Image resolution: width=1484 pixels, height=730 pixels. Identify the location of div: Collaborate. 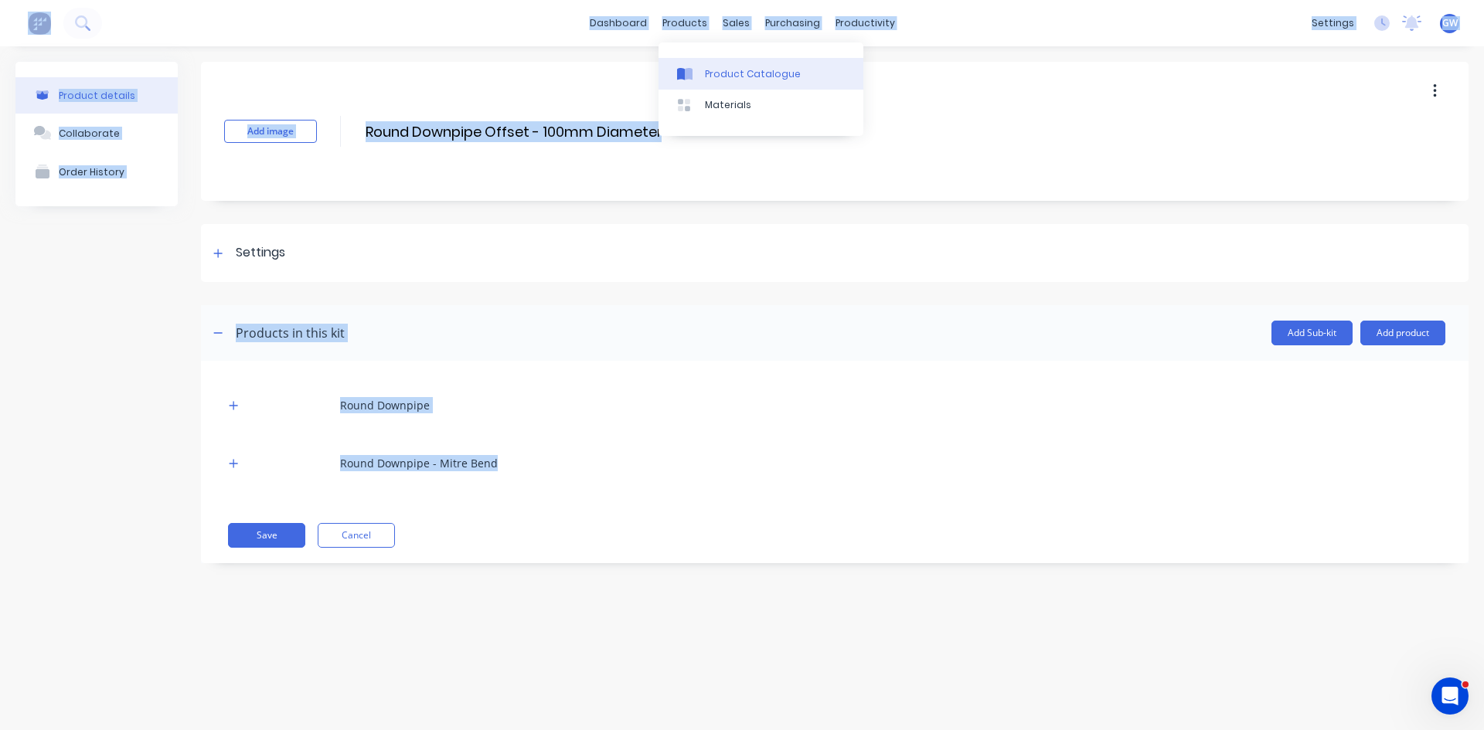
(89, 133).